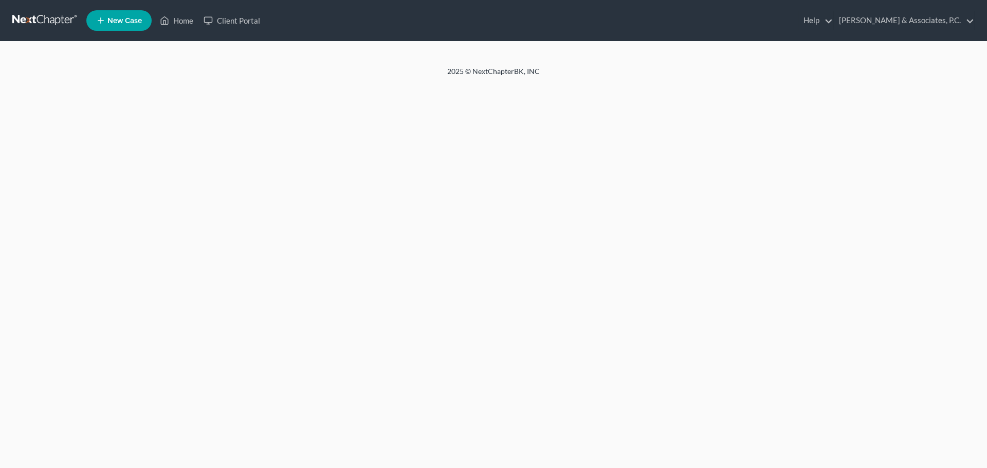 This screenshot has height=468, width=987. I want to click on new-legal-case-button: New Case, so click(119, 21).